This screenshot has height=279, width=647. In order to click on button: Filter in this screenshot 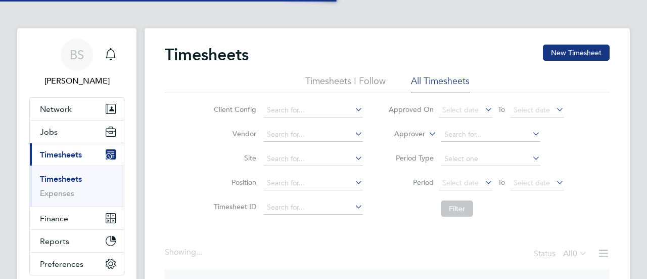, I will do `click(457, 208)`.